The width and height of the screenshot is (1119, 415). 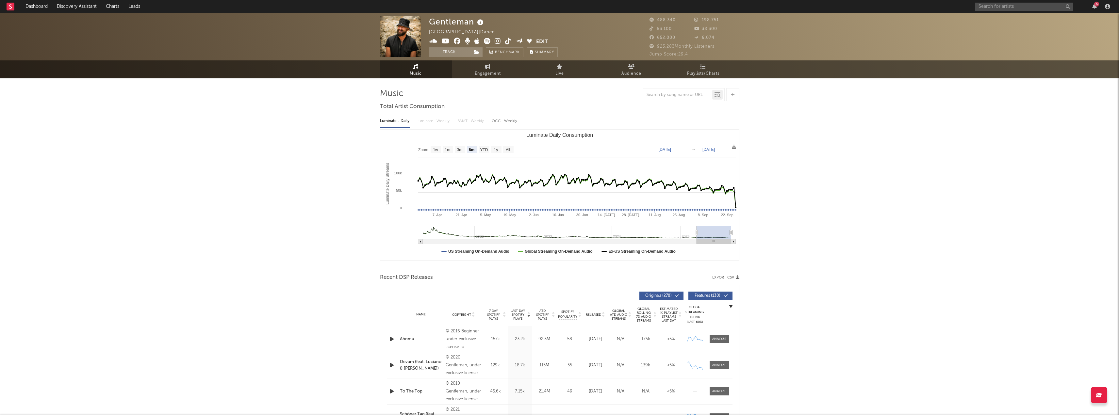 What do you see at coordinates (436, 150) in the screenshot?
I see `text: 1w` at bounding box center [436, 150].